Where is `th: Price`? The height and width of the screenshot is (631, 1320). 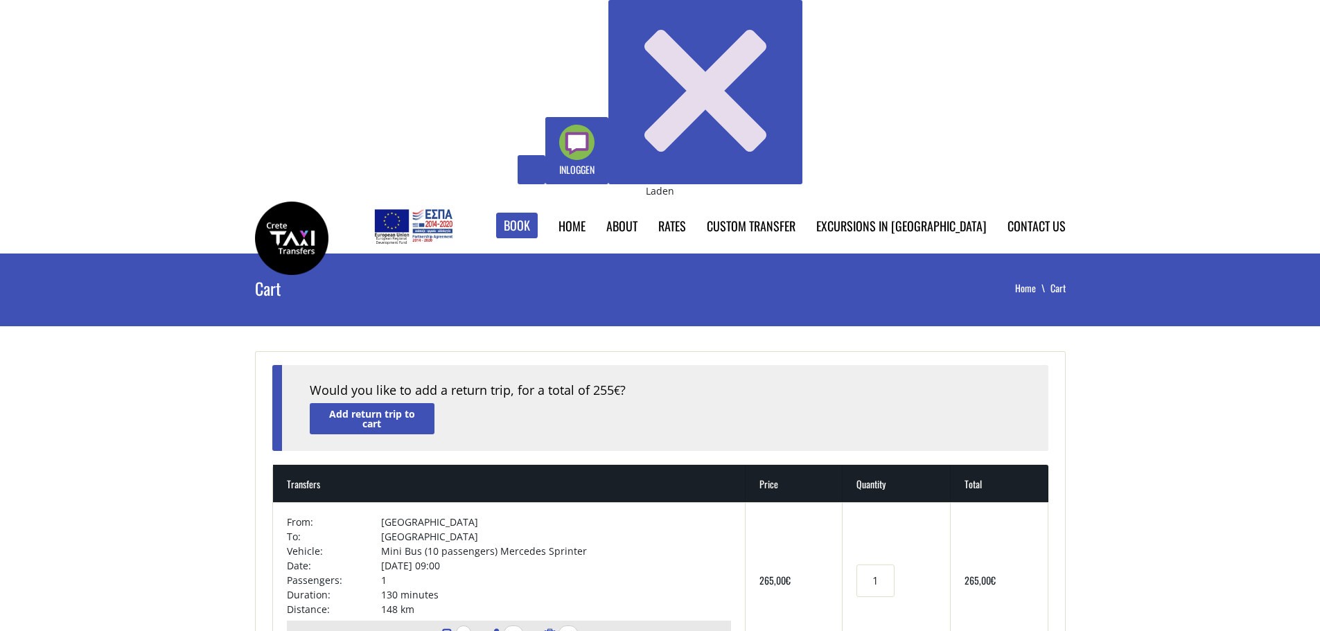 th: Price is located at coordinates (794, 484).